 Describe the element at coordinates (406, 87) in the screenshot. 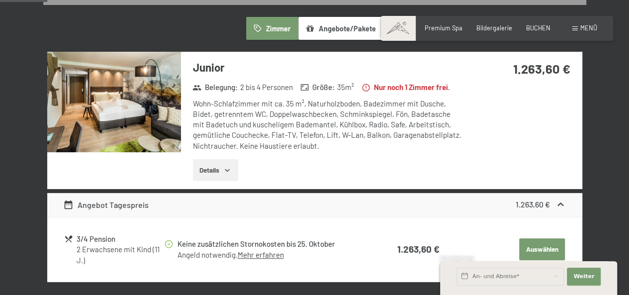

I see `strong: Nur noch 1 Zimmer frei.` at that location.